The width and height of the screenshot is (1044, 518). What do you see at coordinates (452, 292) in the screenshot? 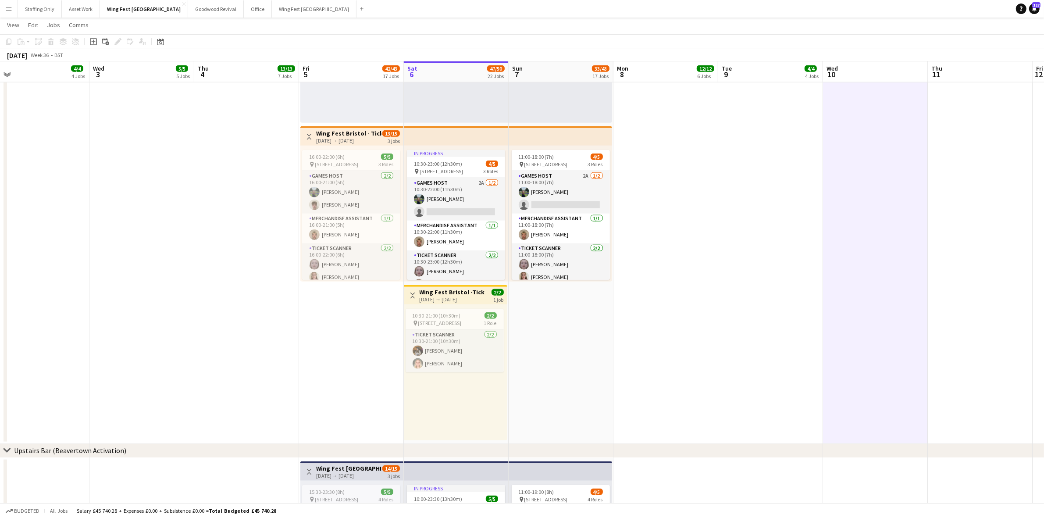
I see `h3: Wing Fest Bristol -Tickets, Merch & Games` at bounding box center [452, 292].